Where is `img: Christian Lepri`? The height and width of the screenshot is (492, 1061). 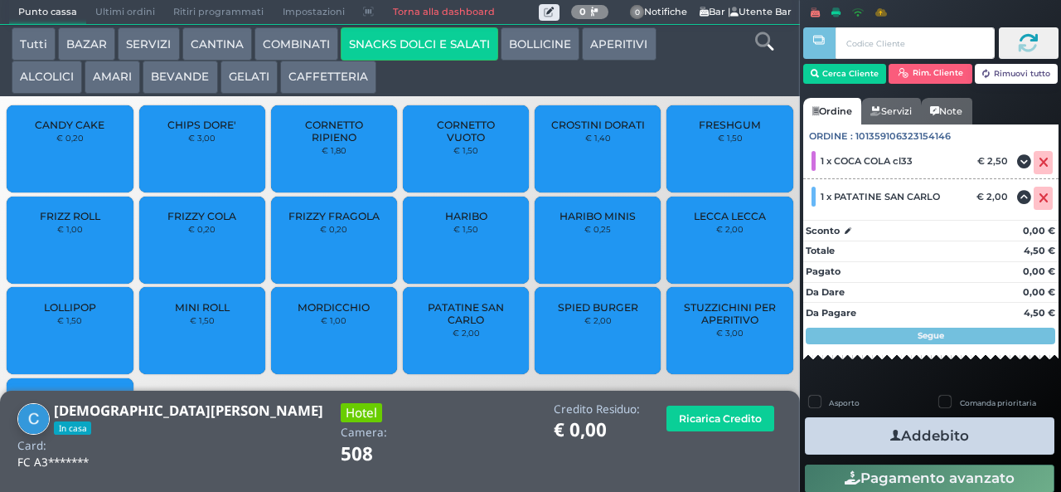
img: Christian Lepri is located at coordinates (33, 419).